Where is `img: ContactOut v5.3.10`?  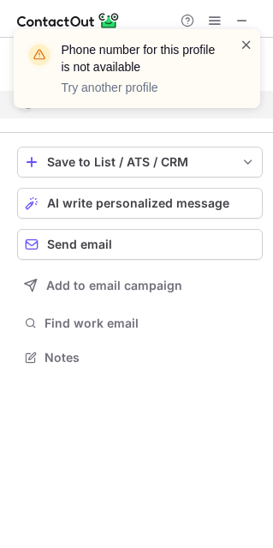
img: ContactOut v5.3.10 is located at coordinates (69, 21).